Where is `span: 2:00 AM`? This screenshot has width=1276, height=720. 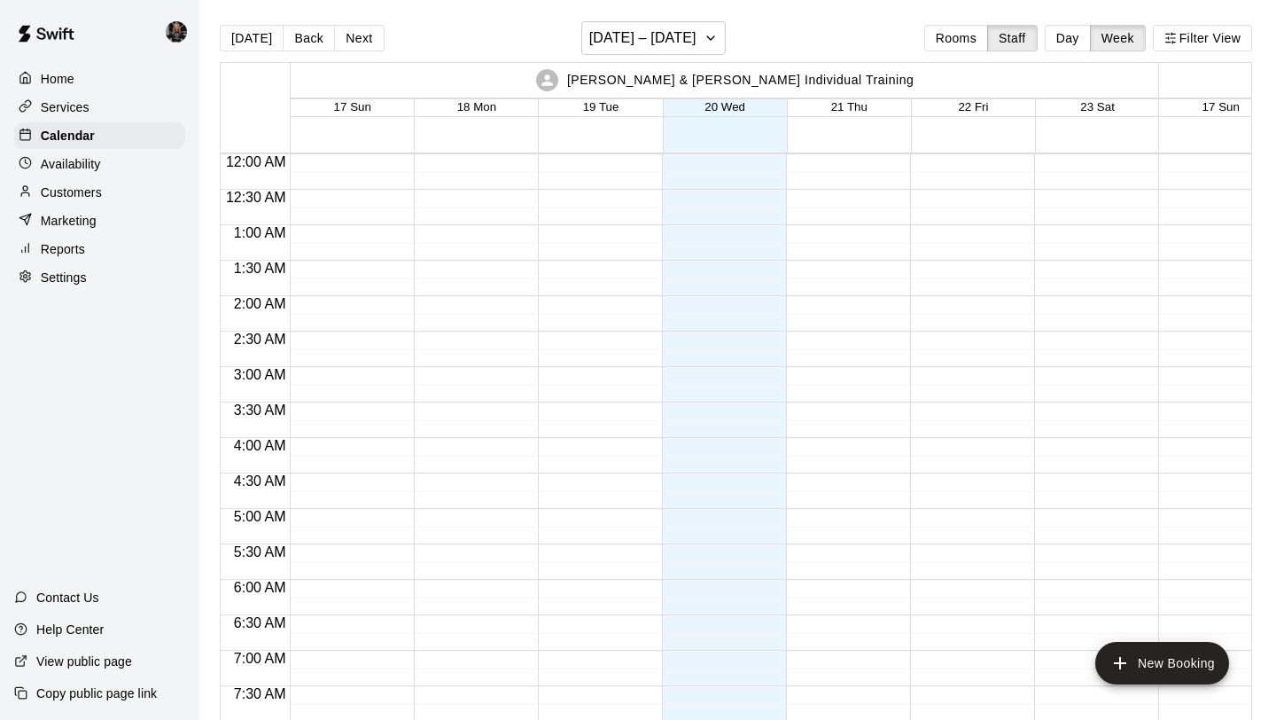 span: 2:00 AM is located at coordinates (260, 303).